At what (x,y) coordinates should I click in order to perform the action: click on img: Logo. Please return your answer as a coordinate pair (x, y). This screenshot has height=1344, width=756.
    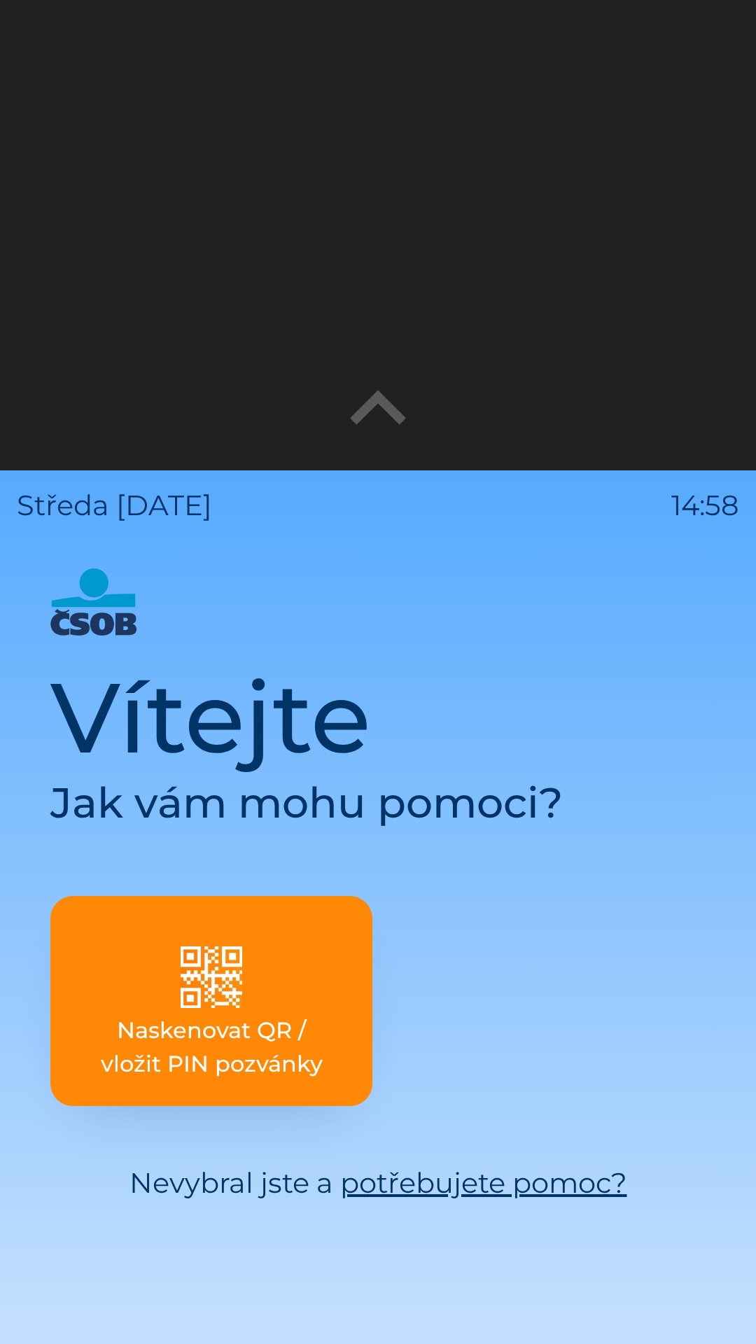
    Looking at the image, I should click on (378, 602).